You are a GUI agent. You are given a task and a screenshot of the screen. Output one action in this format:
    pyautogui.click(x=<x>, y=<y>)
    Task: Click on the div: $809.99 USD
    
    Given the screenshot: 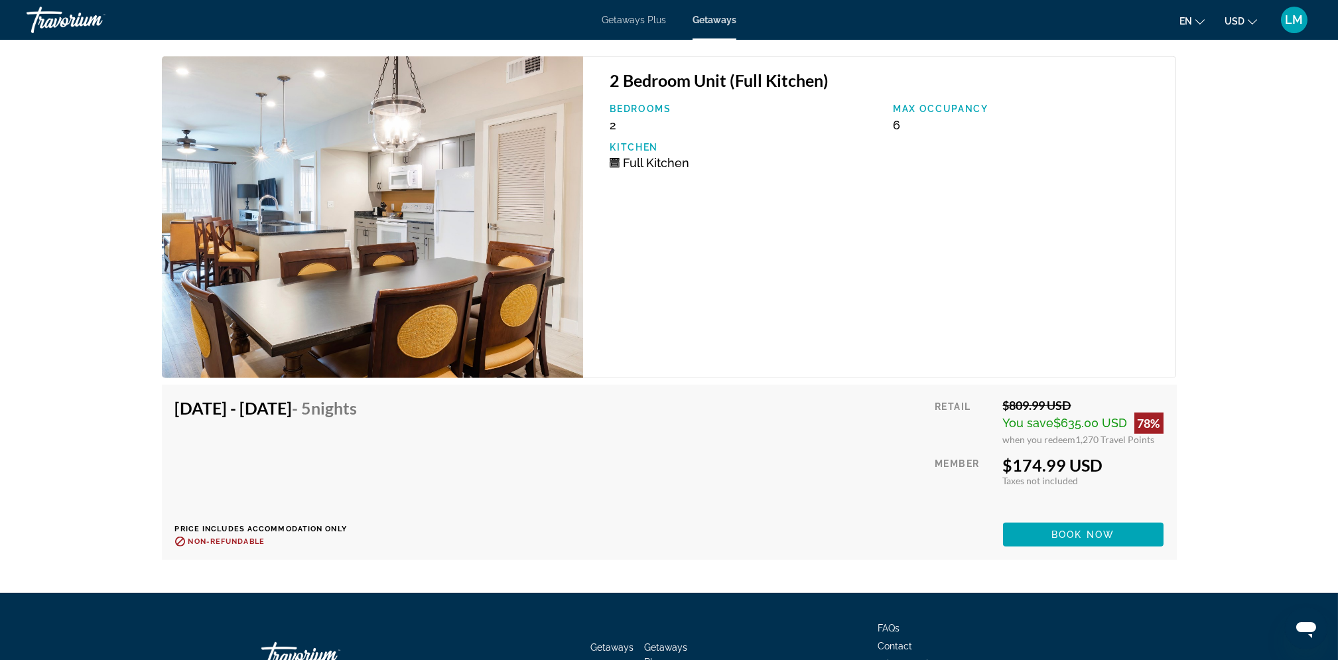 What is the action you would take?
    pyautogui.click(x=1083, y=405)
    